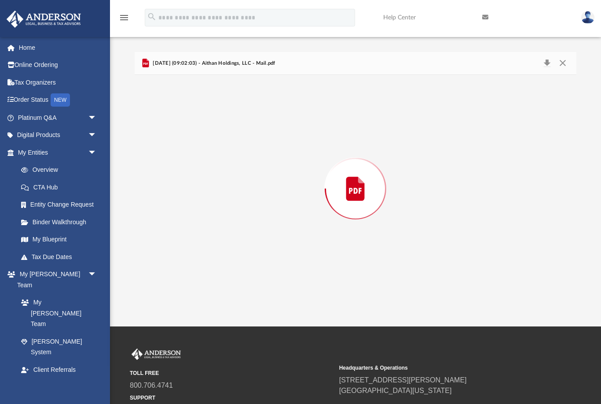 The image size is (601, 404). I want to click on a: Tax Due Dates, so click(61, 257).